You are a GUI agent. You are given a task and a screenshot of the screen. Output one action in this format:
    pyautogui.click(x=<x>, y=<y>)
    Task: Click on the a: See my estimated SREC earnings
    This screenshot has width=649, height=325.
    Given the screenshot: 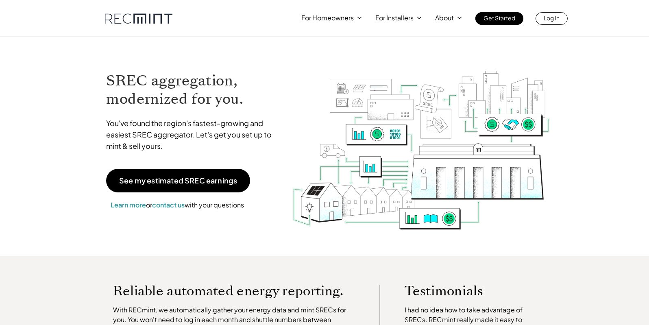 What is the action you would take?
    pyautogui.click(x=178, y=181)
    